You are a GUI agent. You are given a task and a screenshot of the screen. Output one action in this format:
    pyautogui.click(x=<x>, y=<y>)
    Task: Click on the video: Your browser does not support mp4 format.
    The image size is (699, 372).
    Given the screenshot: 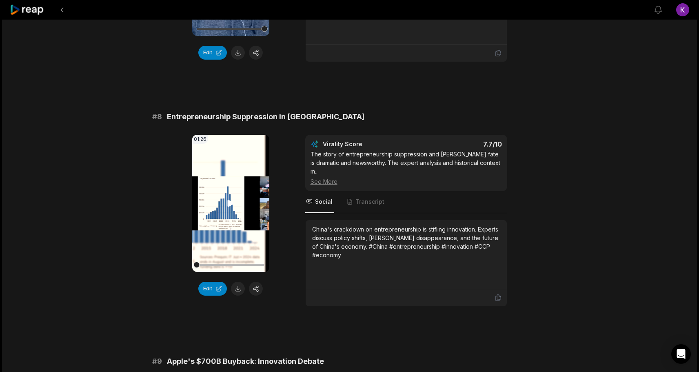 What is the action you would take?
    pyautogui.click(x=231, y=203)
    